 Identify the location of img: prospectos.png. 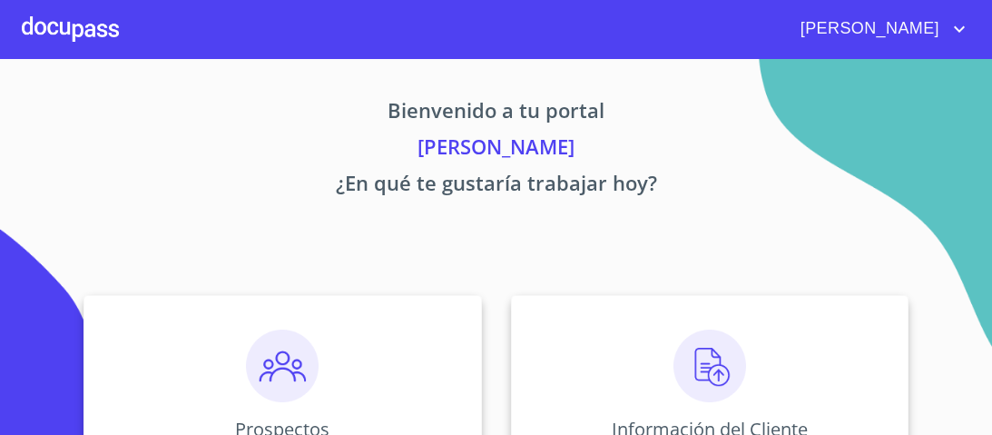
(282, 366).